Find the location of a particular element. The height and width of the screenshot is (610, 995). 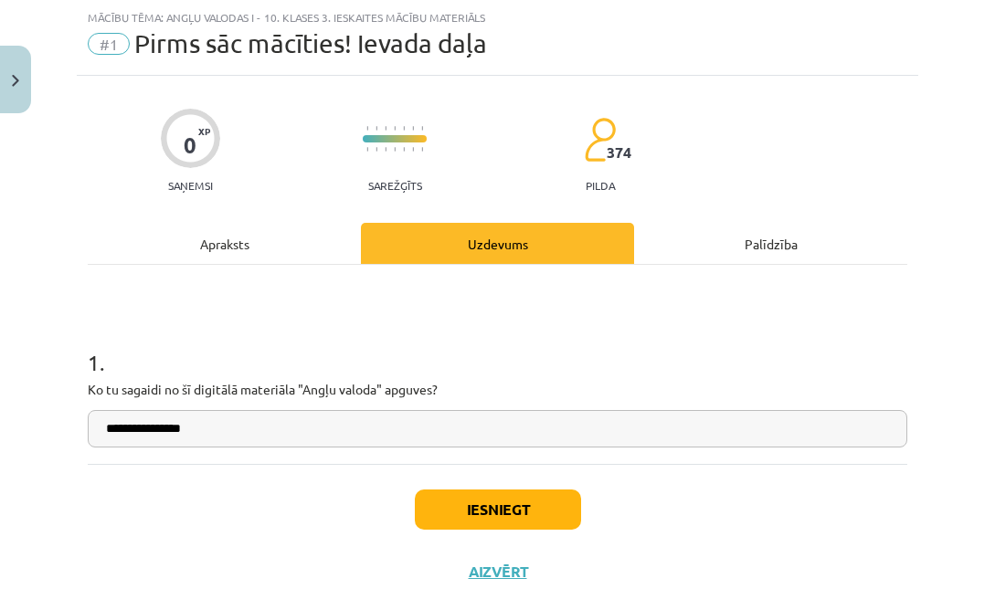

img: icon-close-lesson-0947bae3869378f0d4975bcd49f059093ad1ed9edebbc8119c70593378902aed.svg is located at coordinates (16, 80).